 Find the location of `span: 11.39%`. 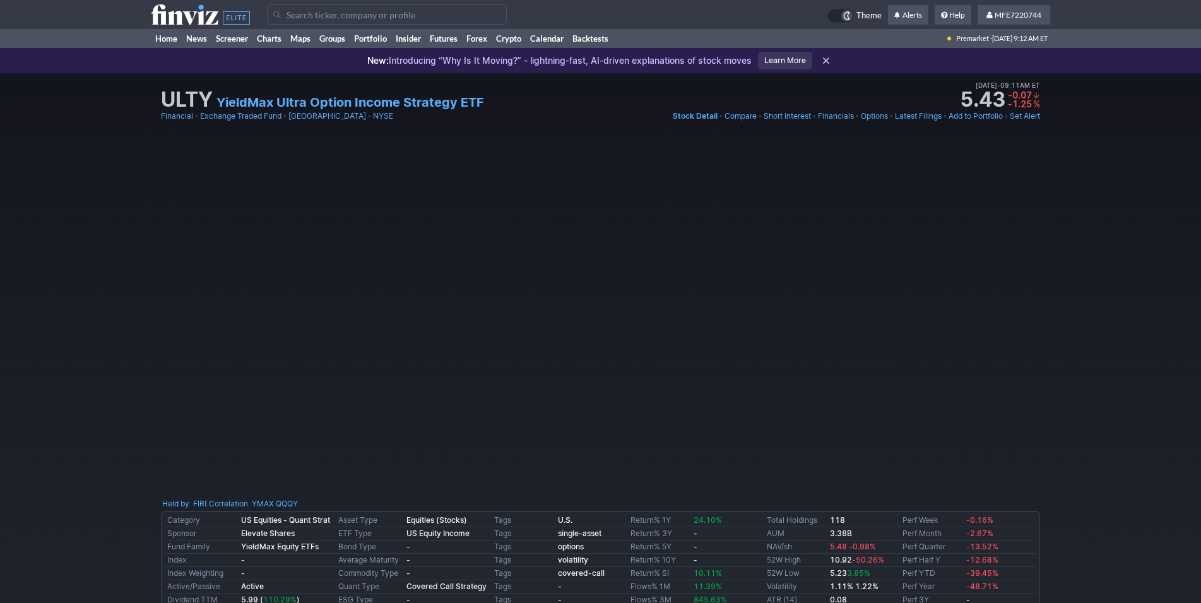

span: 11.39% is located at coordinates (707, 586).